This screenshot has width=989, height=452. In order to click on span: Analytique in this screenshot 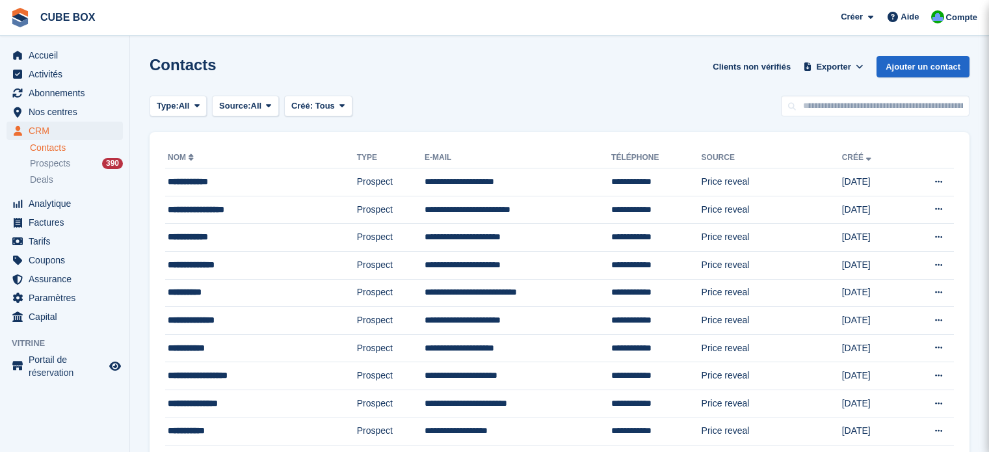, I will do `click(68, 203)`.